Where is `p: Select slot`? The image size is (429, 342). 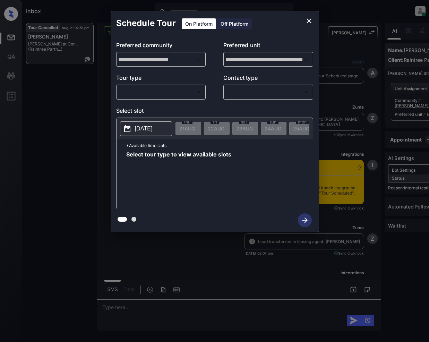
p: Select slot is located at coordinates (215, 112).